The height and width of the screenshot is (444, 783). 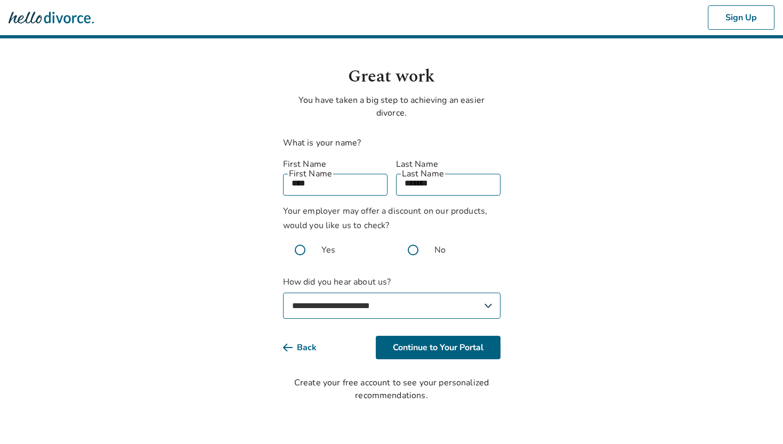 I want to click on label: Last Name, so click(x=448, y=164).